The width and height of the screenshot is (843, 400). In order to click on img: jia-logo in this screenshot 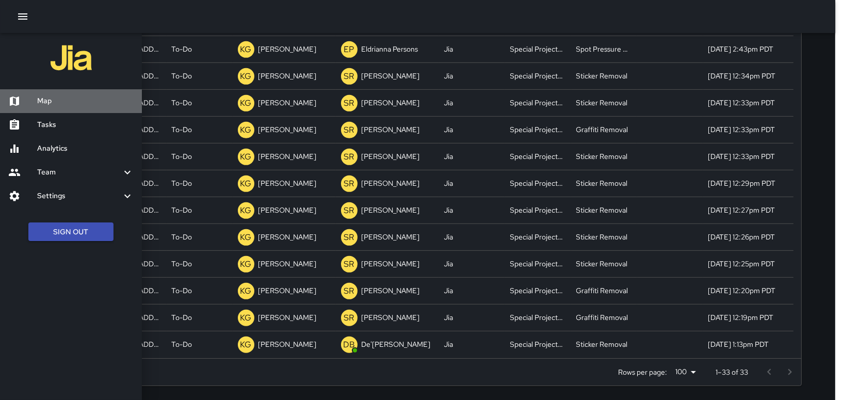, I will do `click(71, 58)`.